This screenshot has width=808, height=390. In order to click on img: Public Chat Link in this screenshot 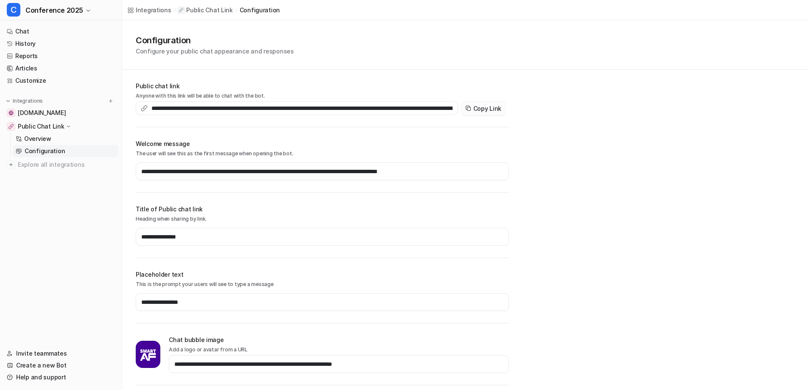, I will do `click(11, 126)`.